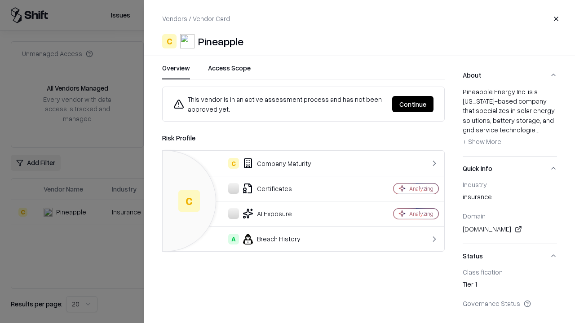  I want to click on div: A, so click(234, 239).